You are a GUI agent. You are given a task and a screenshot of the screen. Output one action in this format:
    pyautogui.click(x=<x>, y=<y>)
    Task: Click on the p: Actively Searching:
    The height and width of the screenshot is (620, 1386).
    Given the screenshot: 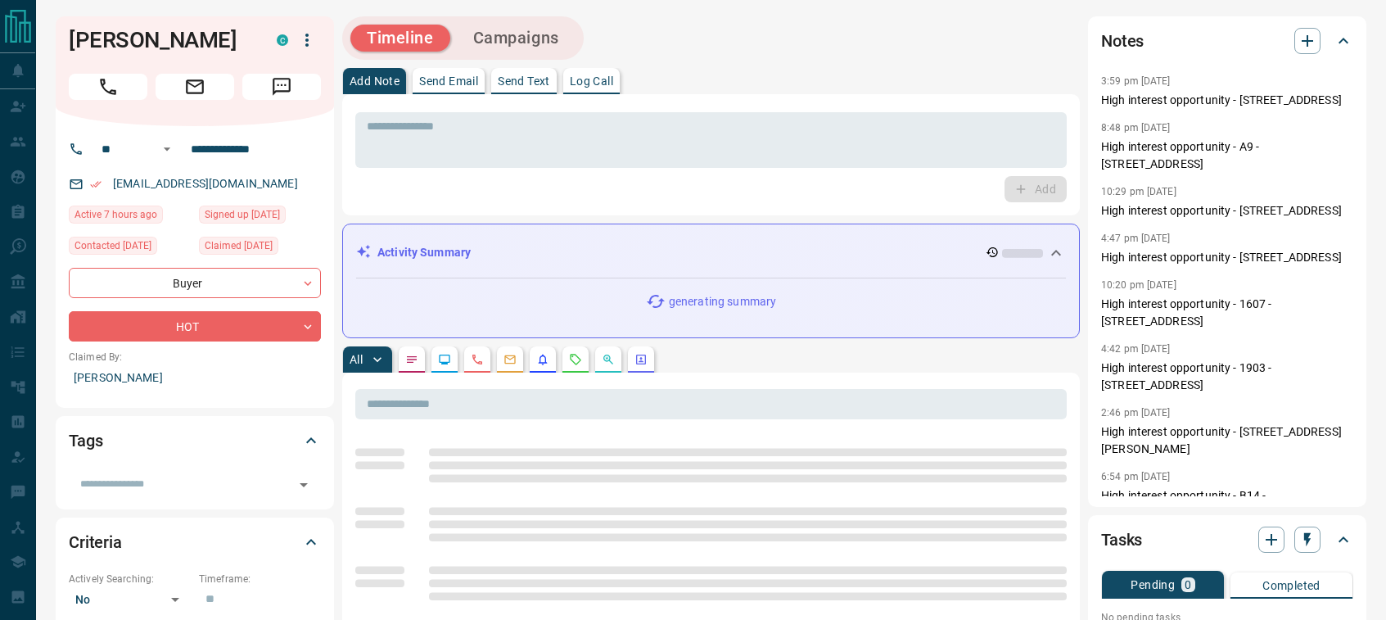 What is the action you would take?
    pyautogui.click(x=129, y=579)
    